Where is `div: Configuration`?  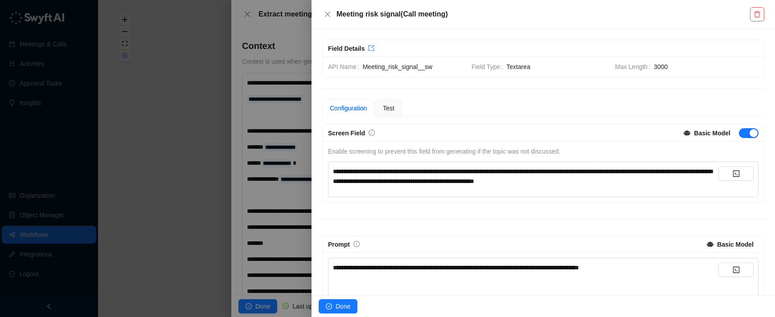
div: Configuration is located at coordinates (348, 108).